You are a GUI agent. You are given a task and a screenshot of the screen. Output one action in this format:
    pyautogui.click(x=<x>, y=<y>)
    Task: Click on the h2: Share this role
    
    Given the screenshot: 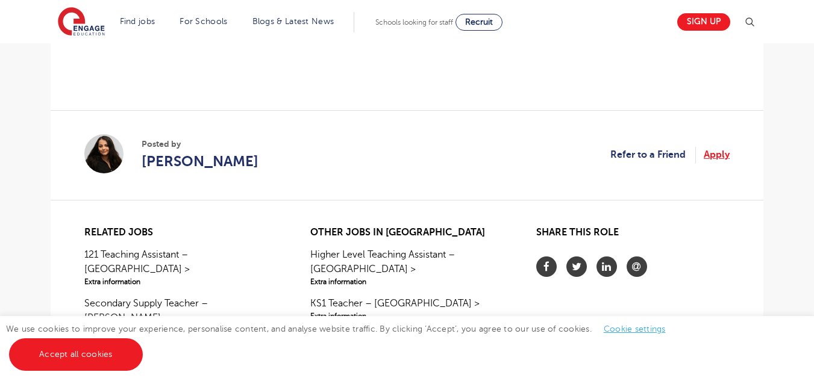 What is the action you would take?
    pyautogui.click(x=633, y=236)
    